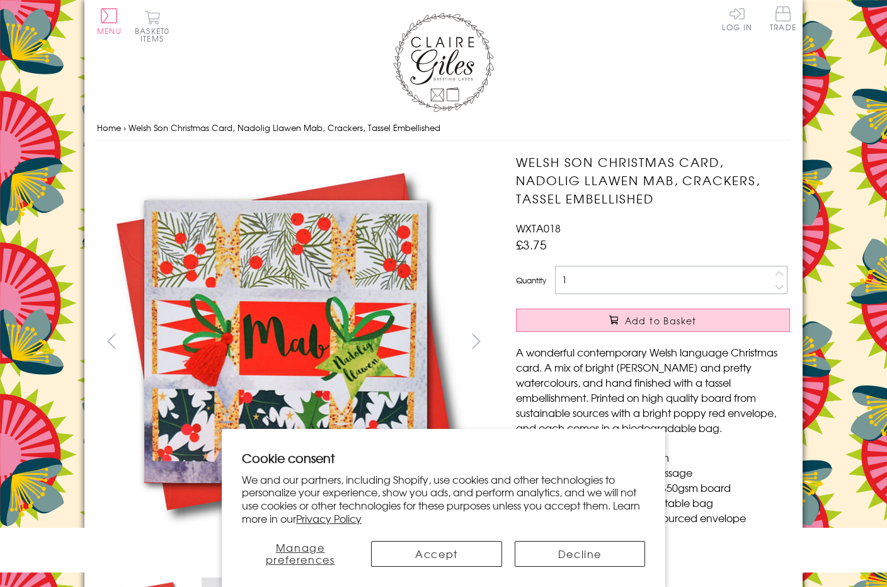 The width and height of the screenshot is (887, 587). What do you see at coordinates (737, 18) in the screenshot?
I see `a: Log In` at bounding box center [737, 18].